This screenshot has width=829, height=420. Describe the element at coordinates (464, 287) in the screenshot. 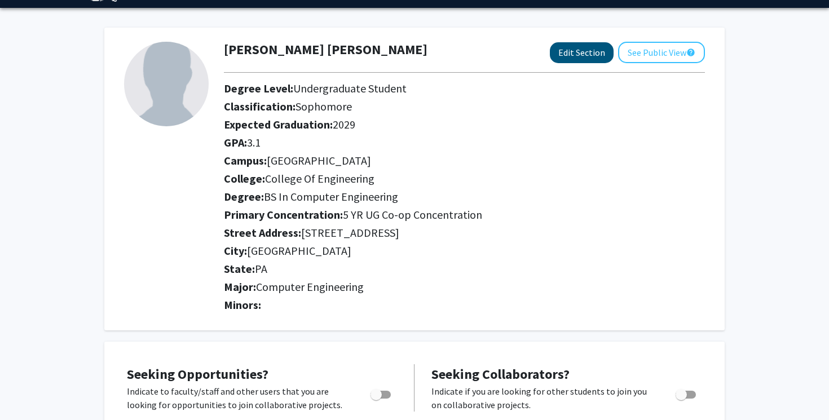

I see `h2: Major:` at that location.